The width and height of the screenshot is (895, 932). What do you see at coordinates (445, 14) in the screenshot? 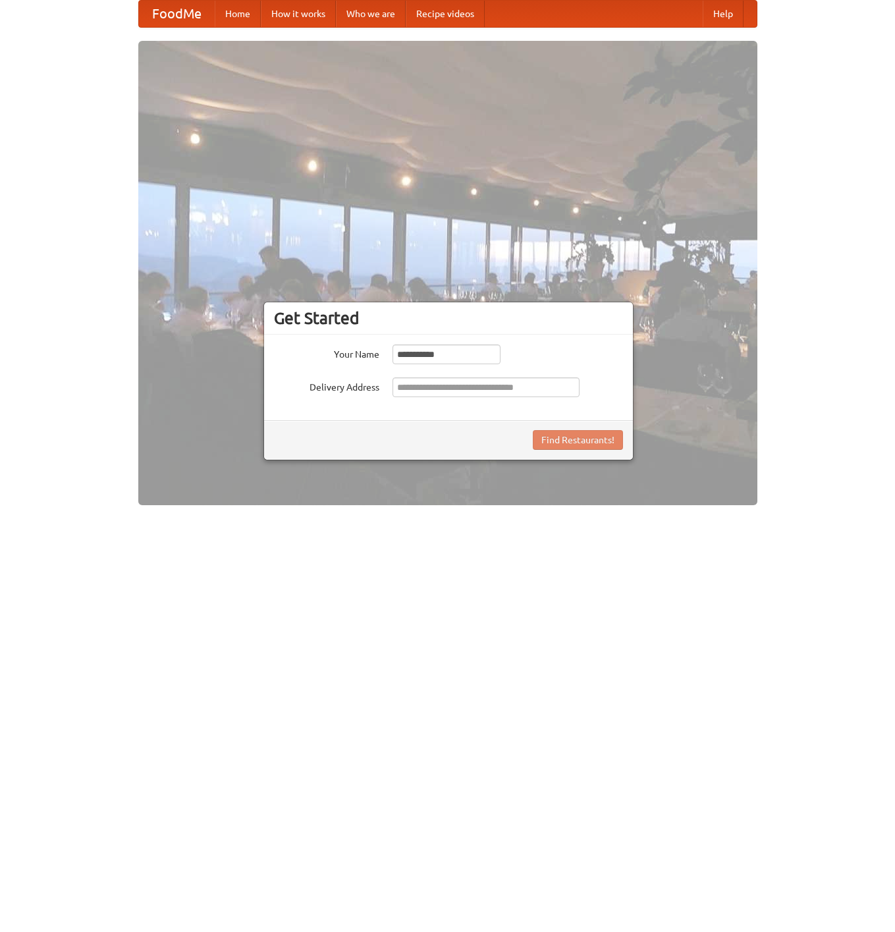
I see `a: Recipe videos` at bounding box center [445, 14].